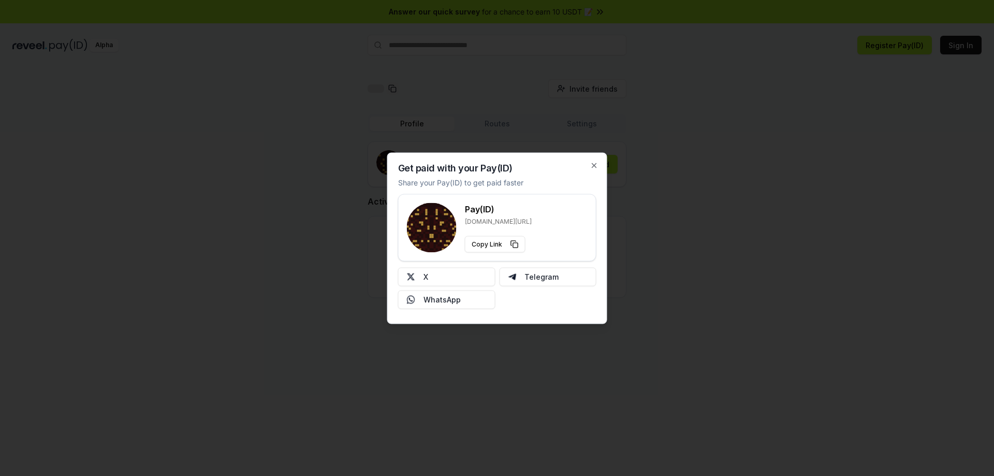 This screenshot has height=476, width=994. What do you see at coordinates (495, 244) in the screenshot?
I see `button: Copy Link` at bounding box center [495, 244].